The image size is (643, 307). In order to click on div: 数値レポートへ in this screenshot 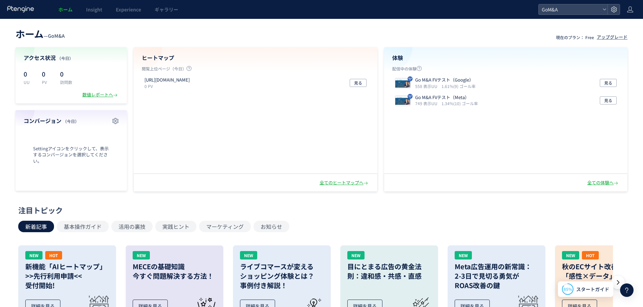, I will do `click(101, 95)`.